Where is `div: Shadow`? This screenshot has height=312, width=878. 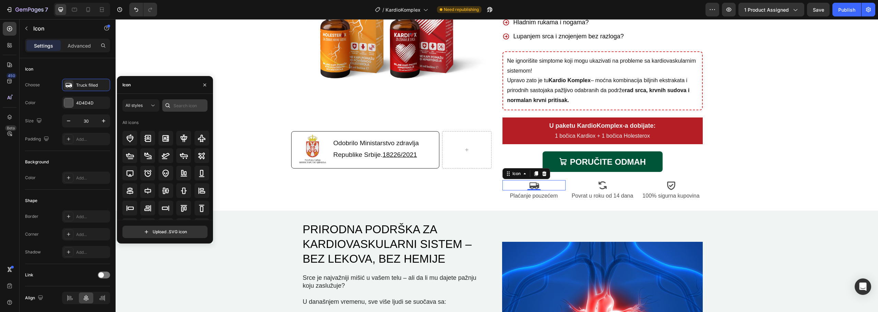
div: Shadow is located at coordinates (33, 252).